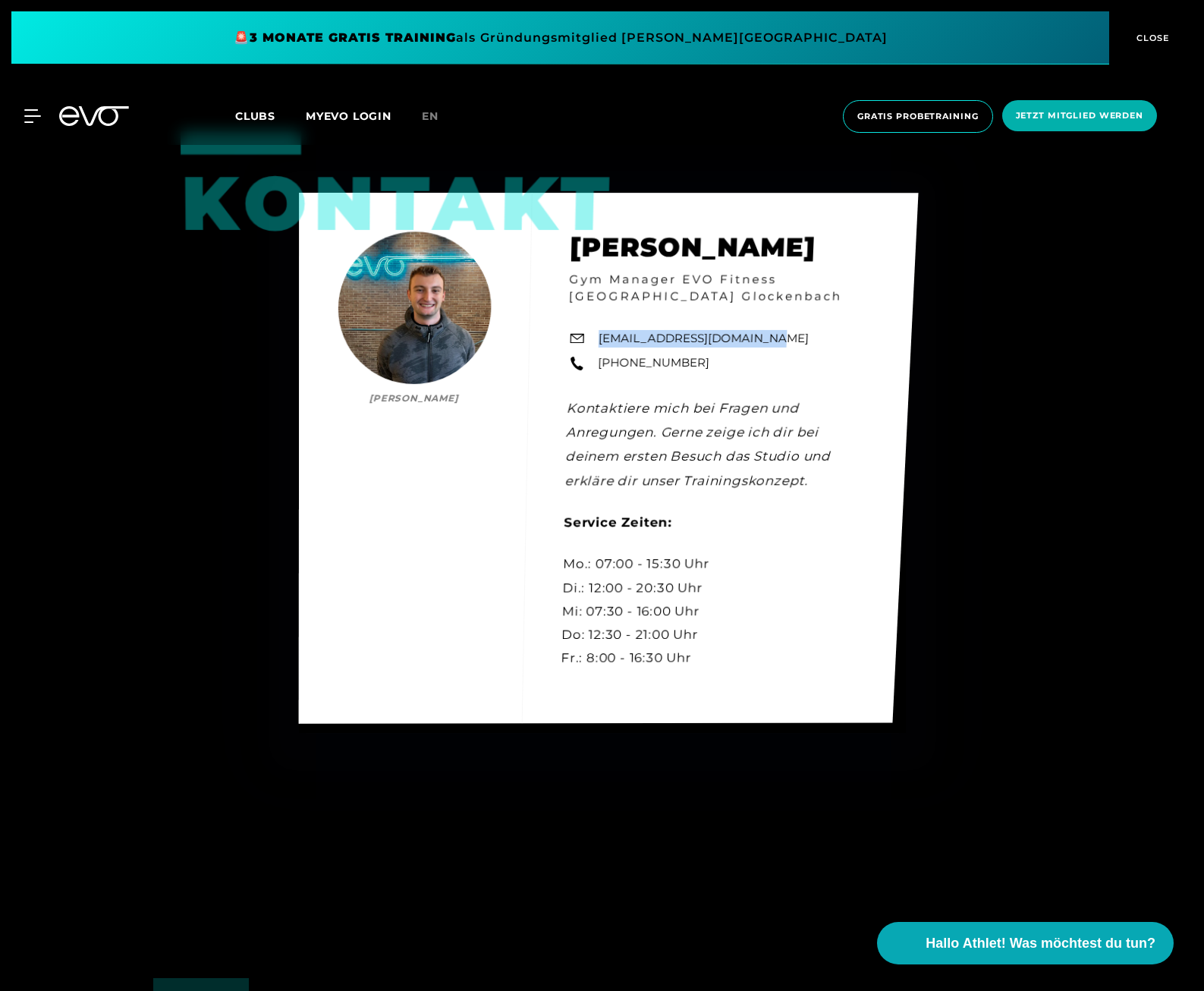 The image size is (1204, 991). I want to click on a: Gratis Probetraining, so click(918, 116).